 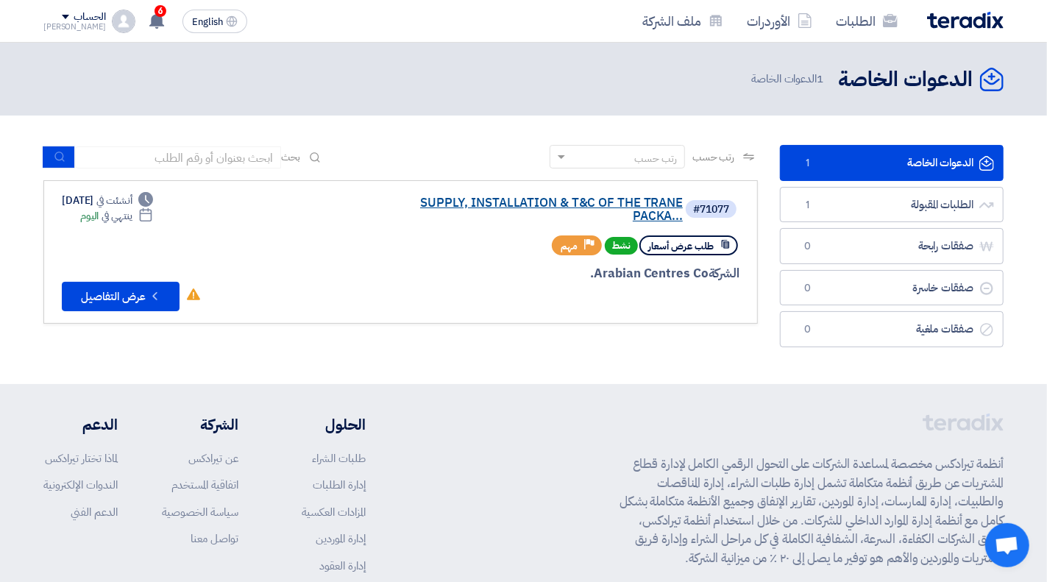 I want to click on a: إدارة الطلبات, so click(x=339, y=485).